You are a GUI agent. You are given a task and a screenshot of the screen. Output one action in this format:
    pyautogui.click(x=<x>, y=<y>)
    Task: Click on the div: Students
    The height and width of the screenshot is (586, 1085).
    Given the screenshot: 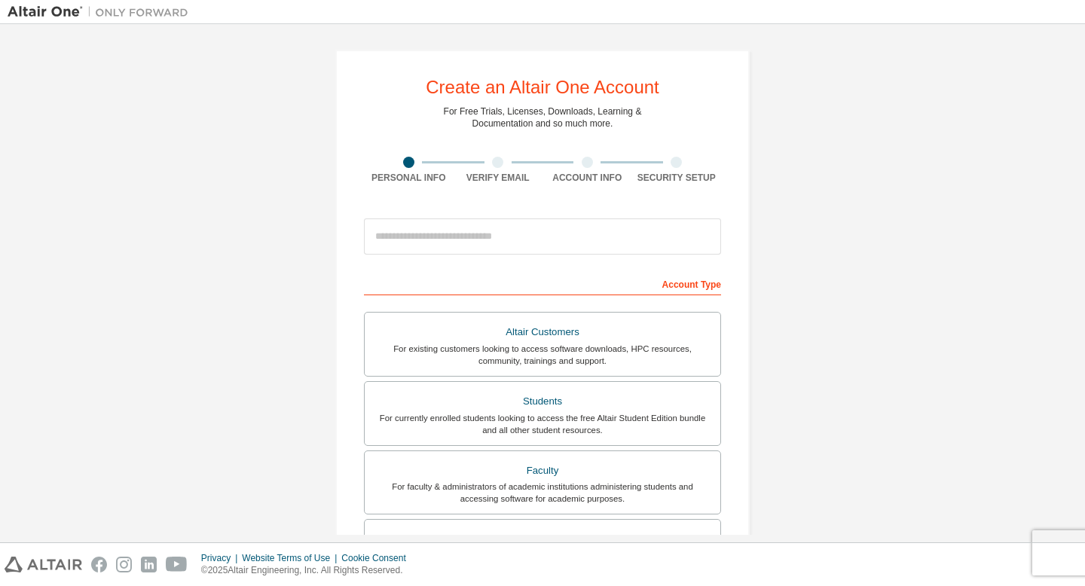 What is the action you would take?
    pyautogui.click(x=542, y=401)
    